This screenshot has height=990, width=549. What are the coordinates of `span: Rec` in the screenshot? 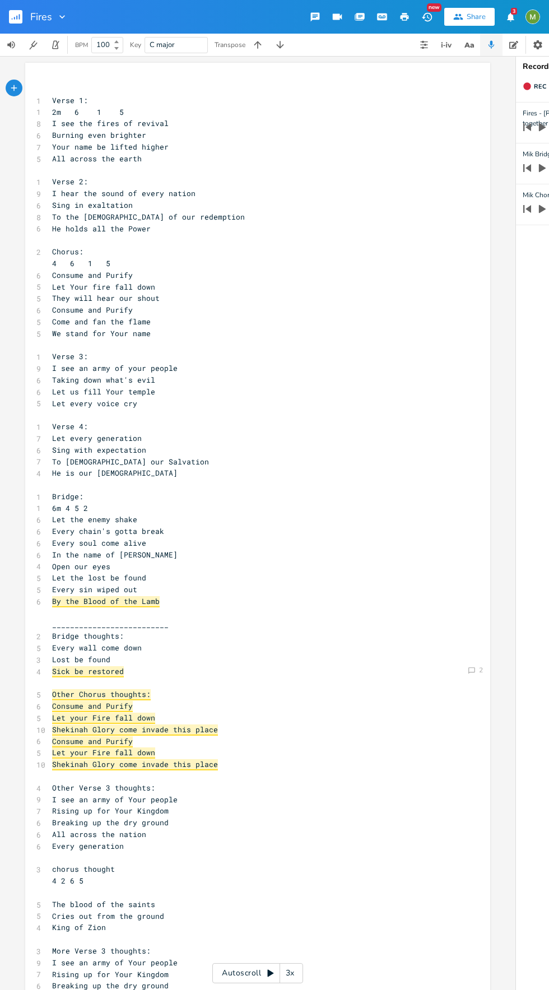 It's located at (540, 86).